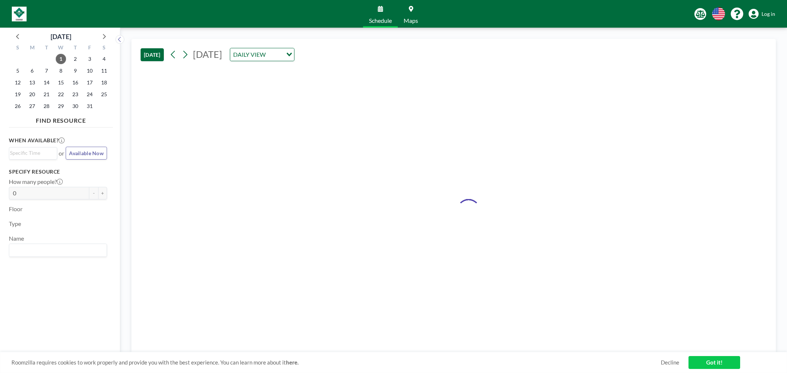  What do you see at coordinates (380, 21) in the screenshot?
I see `span: Schedule` at bounding box center [380, 21].